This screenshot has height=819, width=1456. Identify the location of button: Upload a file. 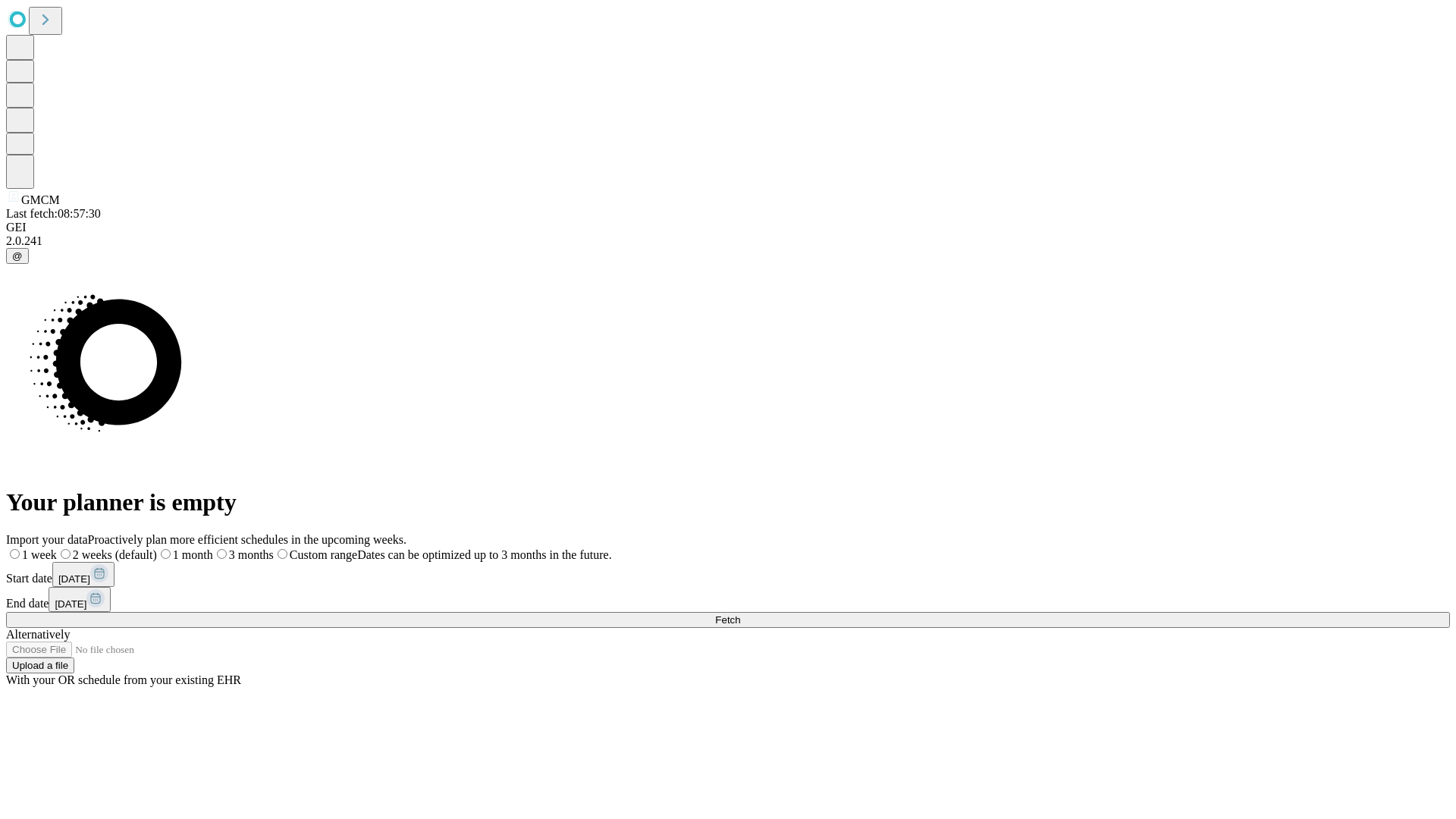
(40, 665).